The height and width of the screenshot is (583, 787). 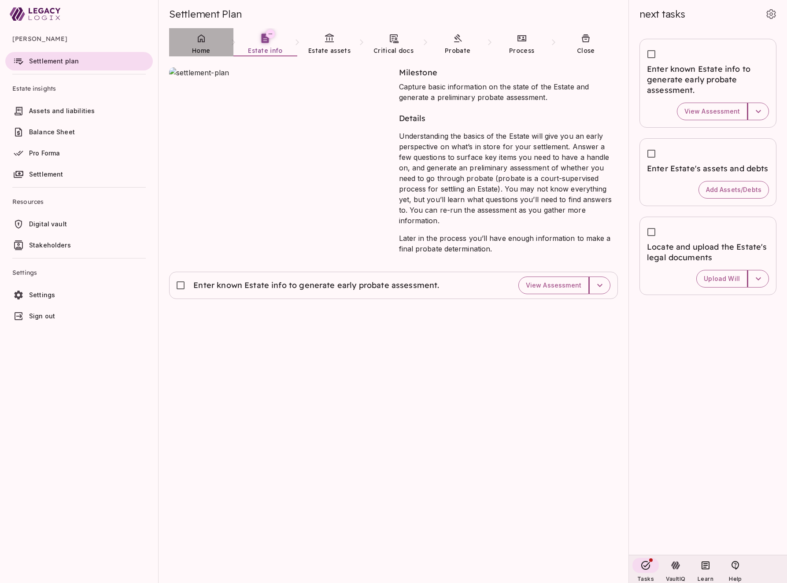 What do you see at coordinates (48, 224) in the screenshot?
I see `span: Digital vault` at bounding box center [48, 224].